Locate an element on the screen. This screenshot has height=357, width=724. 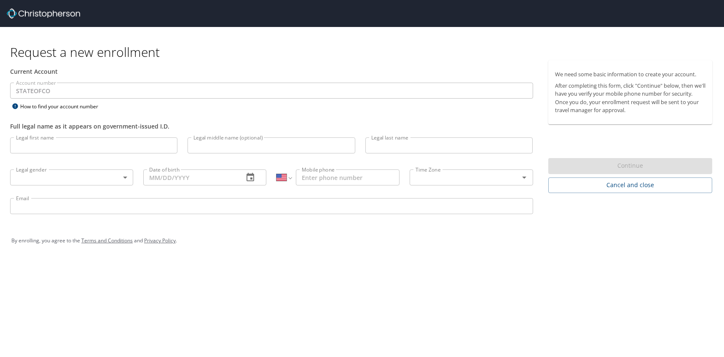
div: By enrolling, you agree to the and . is located at coordinates (362, 241).